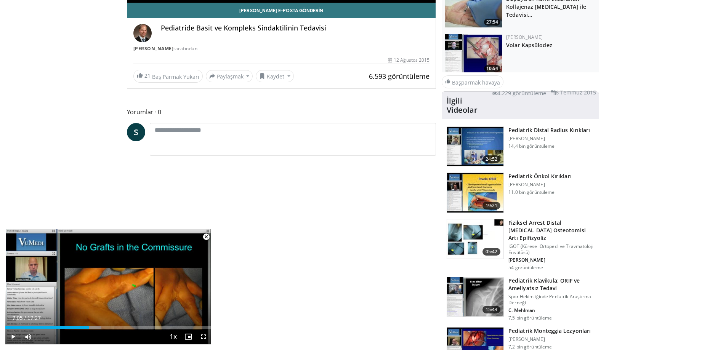 The width and height of the screenshot is (726, 350). I want to click on img: Avatar, so click(143, 33).